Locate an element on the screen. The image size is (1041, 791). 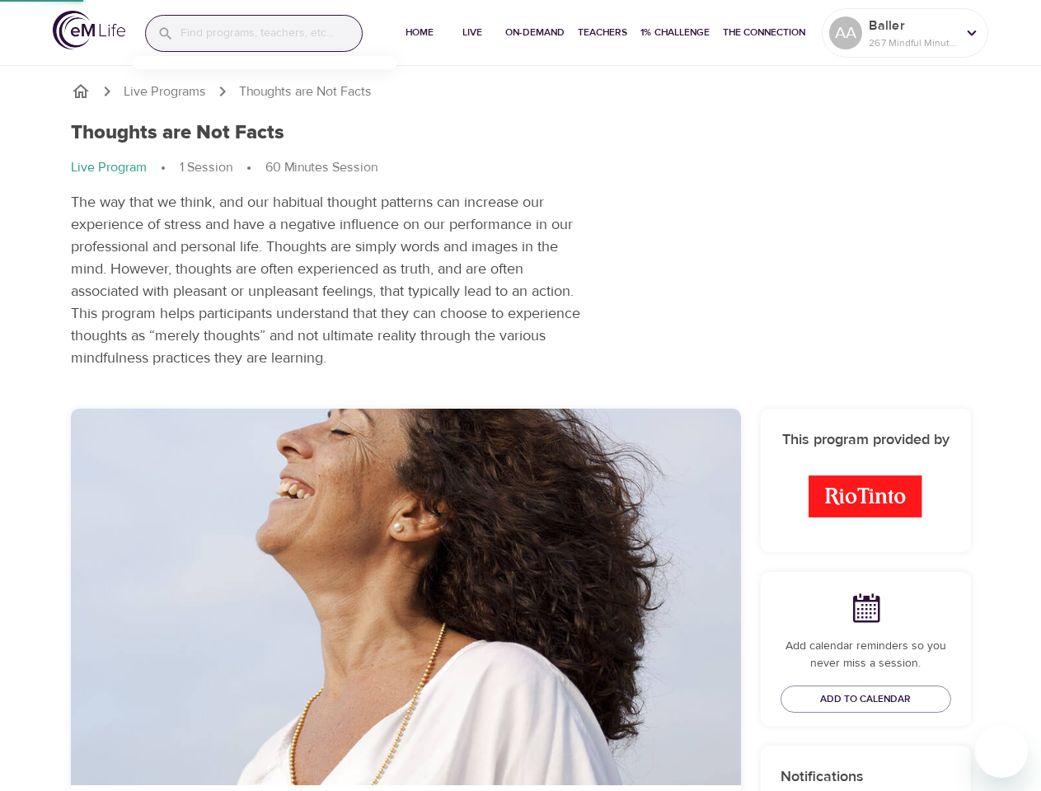
input: Find programs, teachers, etc... is located at coordinates (271, 33).